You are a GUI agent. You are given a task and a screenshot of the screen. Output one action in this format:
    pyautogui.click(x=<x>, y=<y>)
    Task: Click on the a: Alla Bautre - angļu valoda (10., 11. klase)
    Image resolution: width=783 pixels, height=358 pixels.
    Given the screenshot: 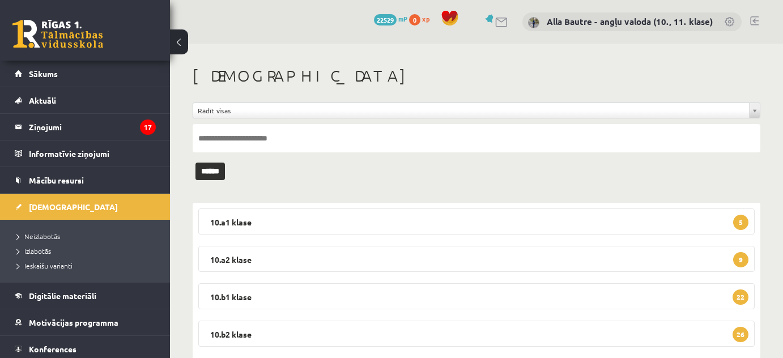 What is the action you would take?
    pyautogui.click(x=630, y=22)
    